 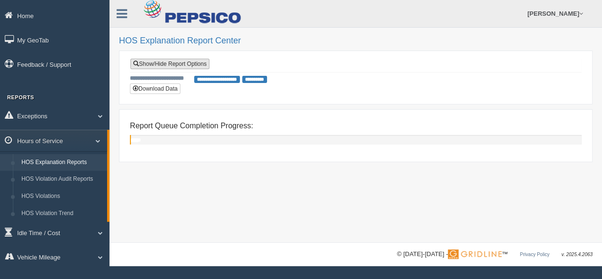 I want to click on span: v. 2025.4.2063, so click(x=577, y=254).